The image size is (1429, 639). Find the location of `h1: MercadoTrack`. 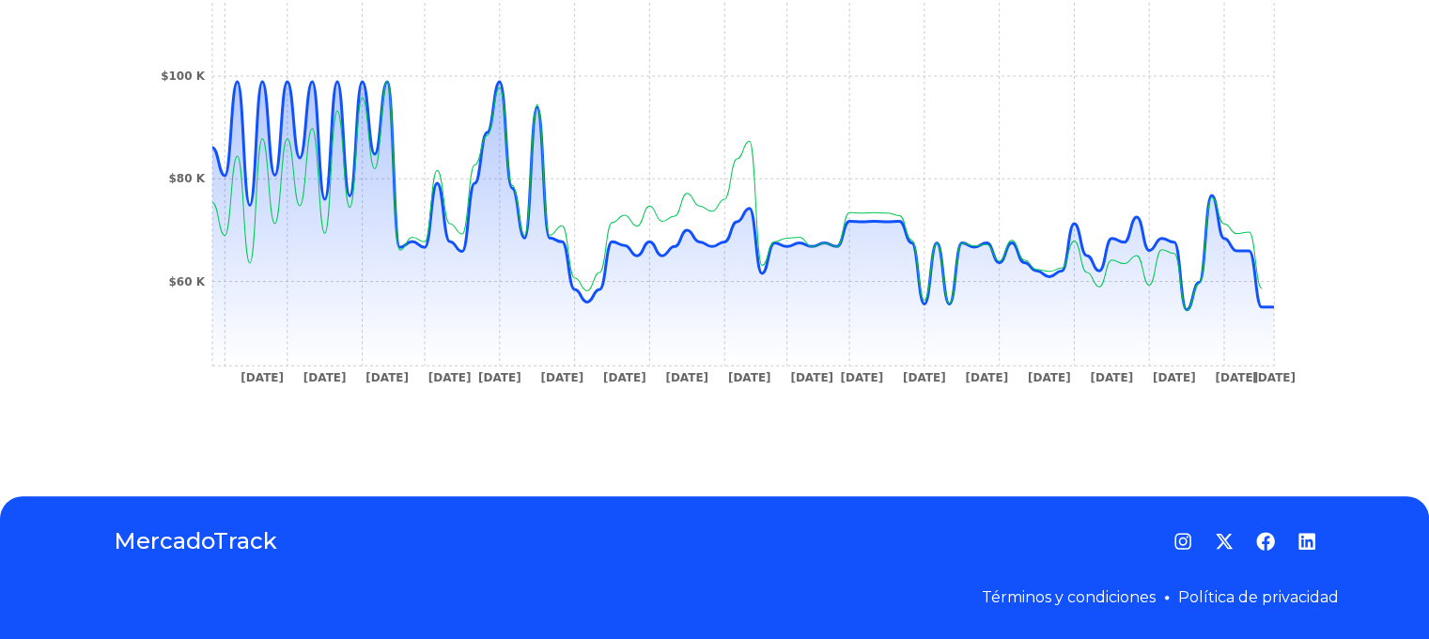

h1: MercadoTrack is located at coordinates (195, 541).